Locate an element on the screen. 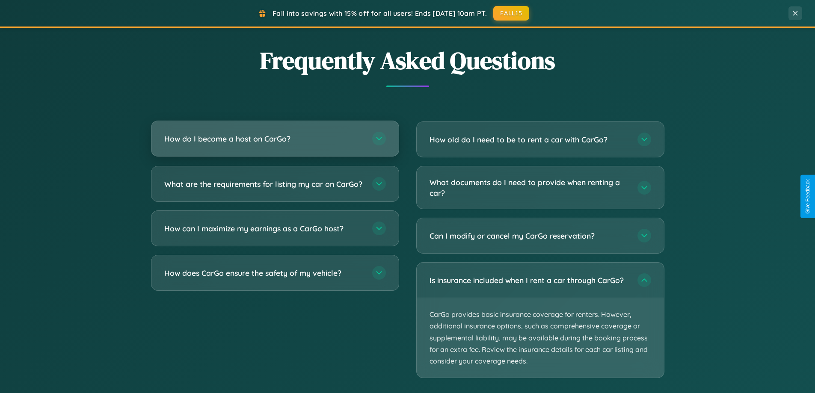 The width and height of the screenshot is (815, 393). h3: Can I modify or cancel my CarGo reservation? is located at coordinates (529, 236).